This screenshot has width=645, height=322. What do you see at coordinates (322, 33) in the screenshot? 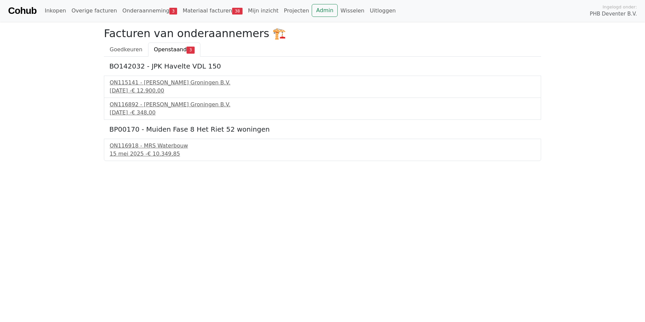
I see `h2: Facturen van onderaannemers 🏗️` at bounding box center [322, 33].